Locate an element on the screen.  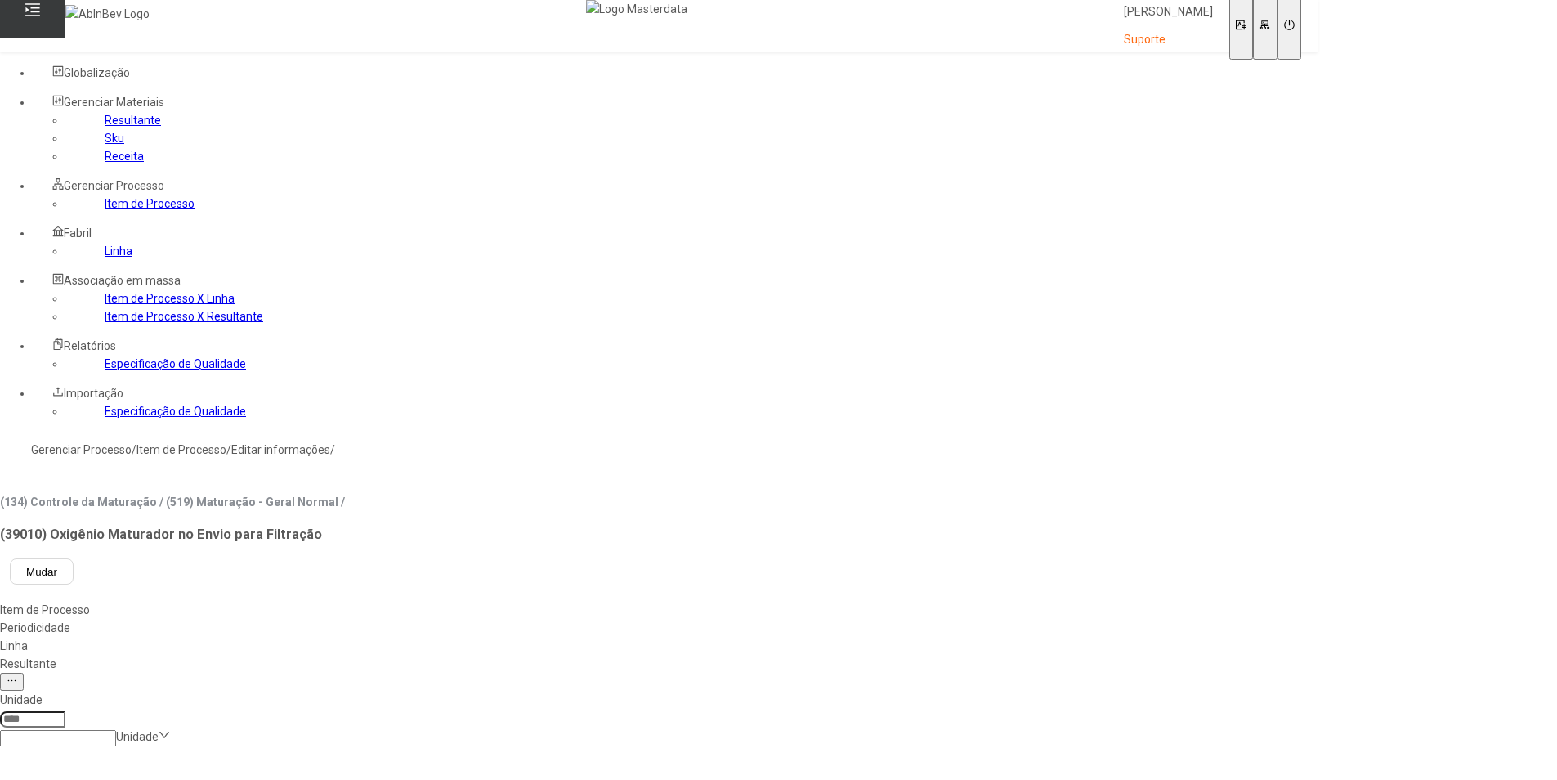
span: Mudar is located at coordinates (42, 571).